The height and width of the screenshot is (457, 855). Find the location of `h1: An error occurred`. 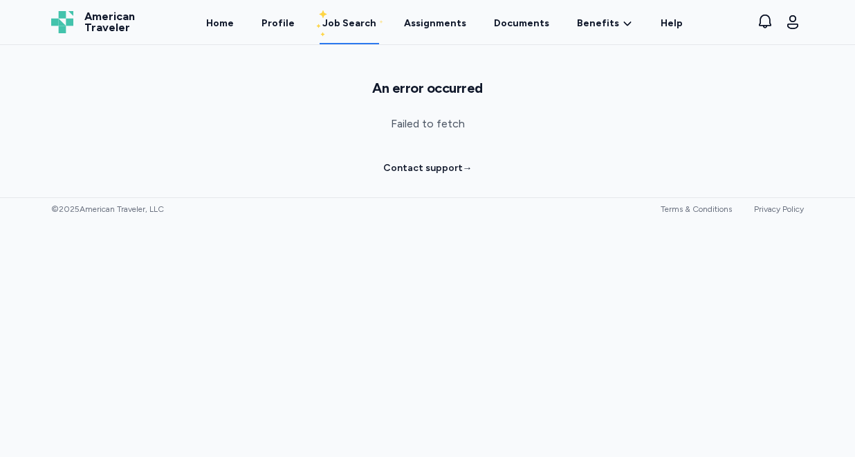

h1: An error occurred is located at coordinates (428, 88).